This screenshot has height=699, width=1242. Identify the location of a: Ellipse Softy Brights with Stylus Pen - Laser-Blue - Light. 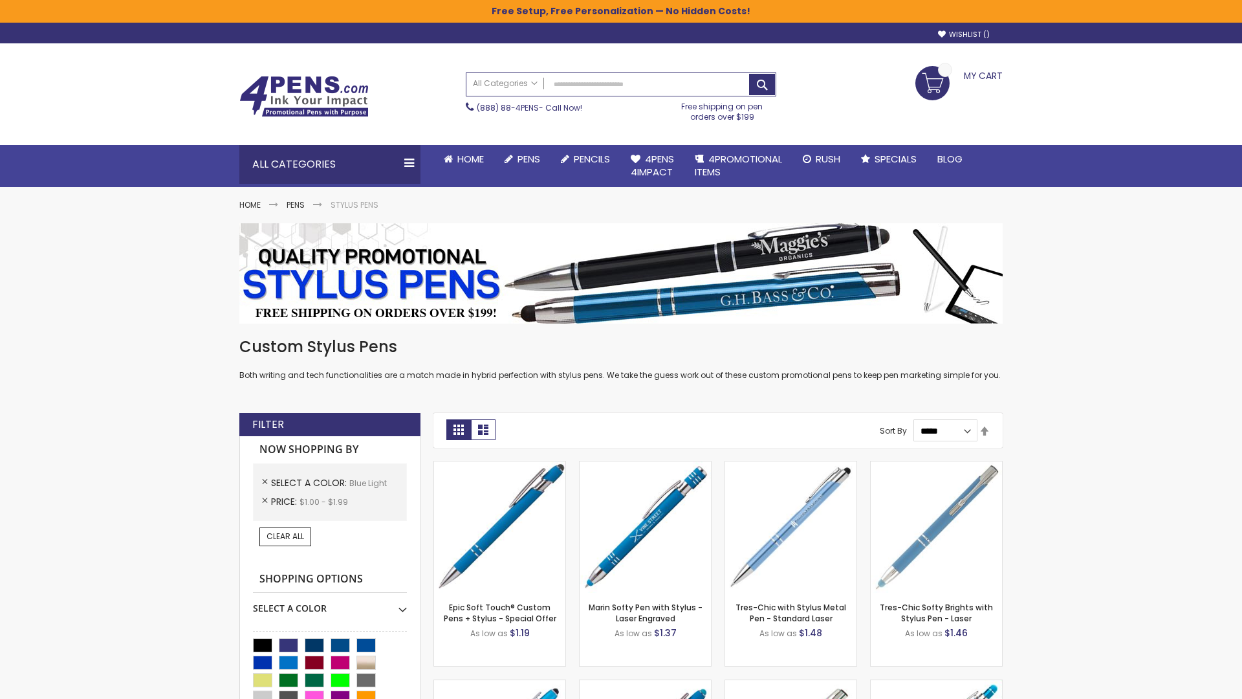
(645, 684).